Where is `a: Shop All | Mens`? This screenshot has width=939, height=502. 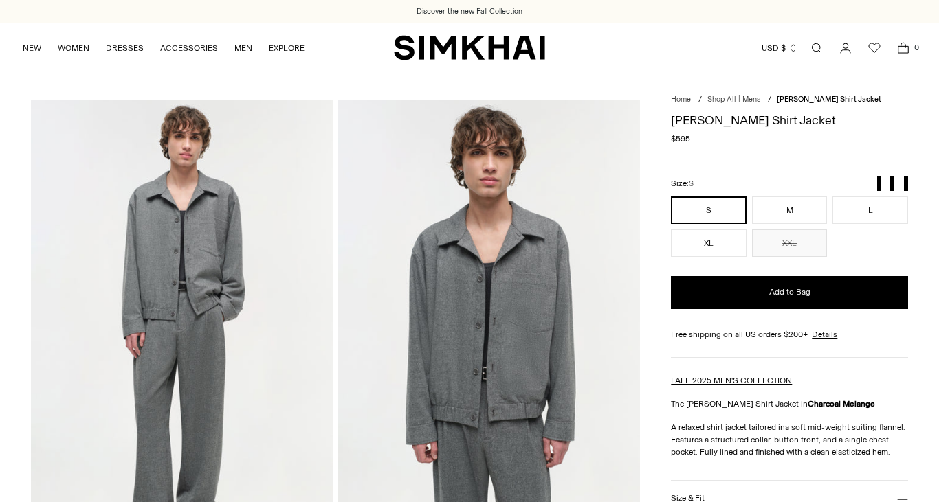
a: Shop All | Mens is located at coordinates (733, 99).